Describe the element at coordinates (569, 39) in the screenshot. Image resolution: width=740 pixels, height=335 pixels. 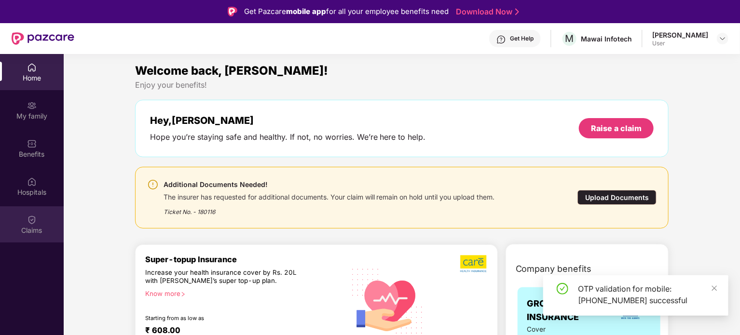
I see `span: M` at that location.